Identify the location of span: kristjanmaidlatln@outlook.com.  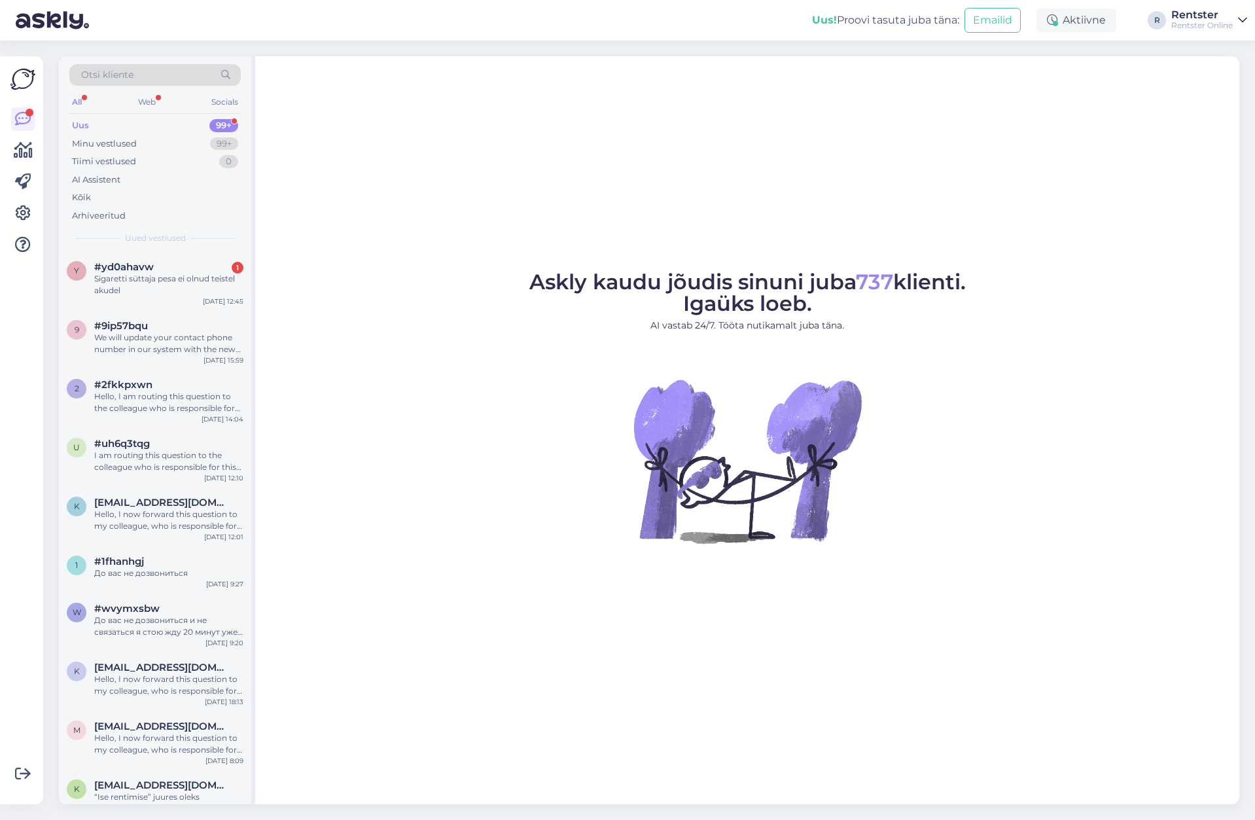
(162, 785).